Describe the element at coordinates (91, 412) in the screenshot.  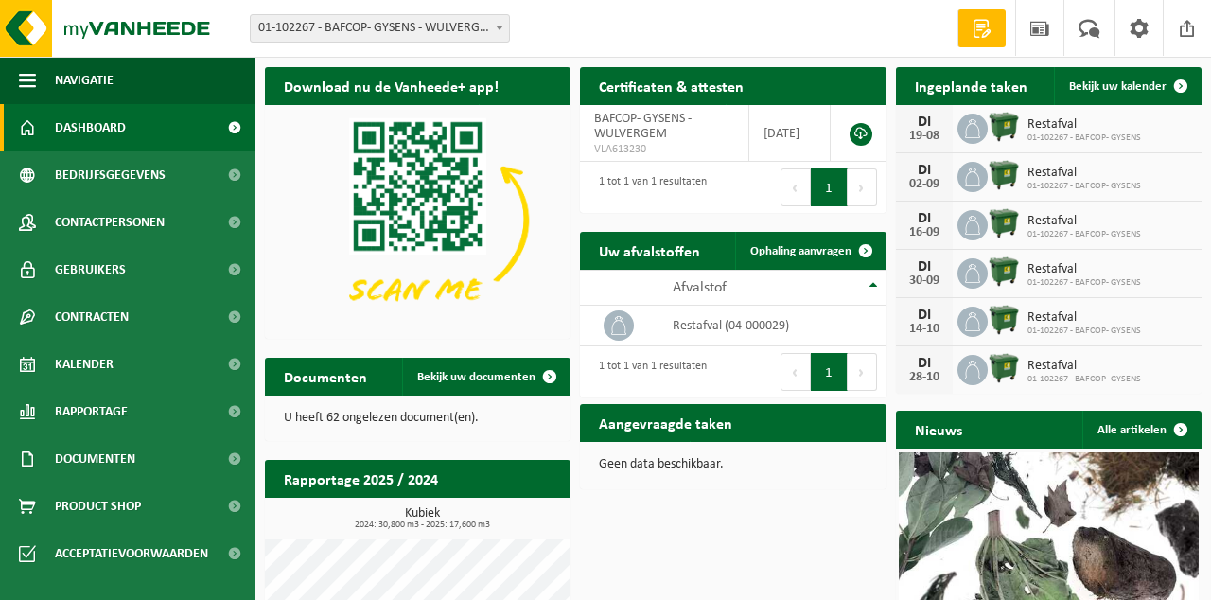
I see `span: Rapportage` at that location.